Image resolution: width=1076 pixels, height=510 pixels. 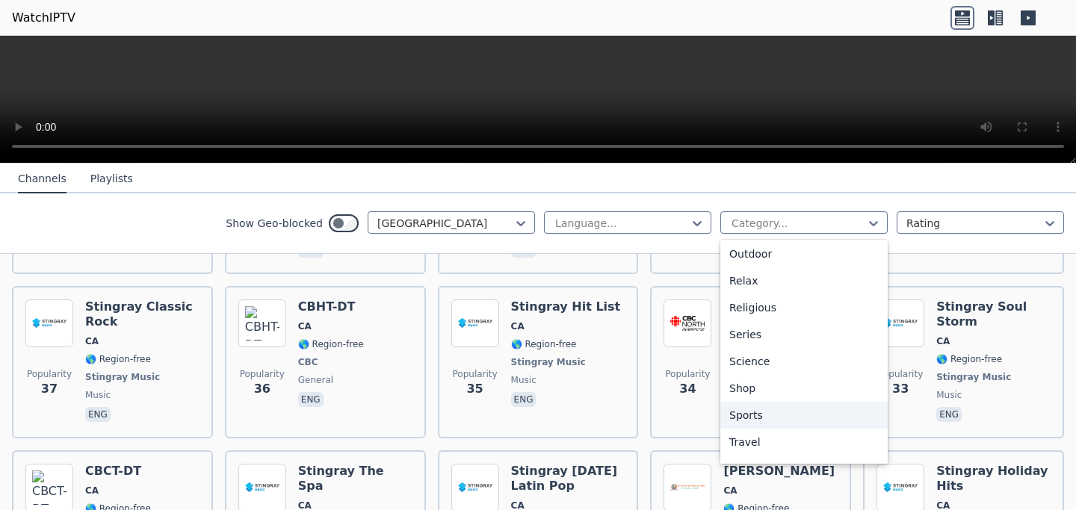 I want to click on img: Stingray Soul Storm, so click(x=900, y=323).